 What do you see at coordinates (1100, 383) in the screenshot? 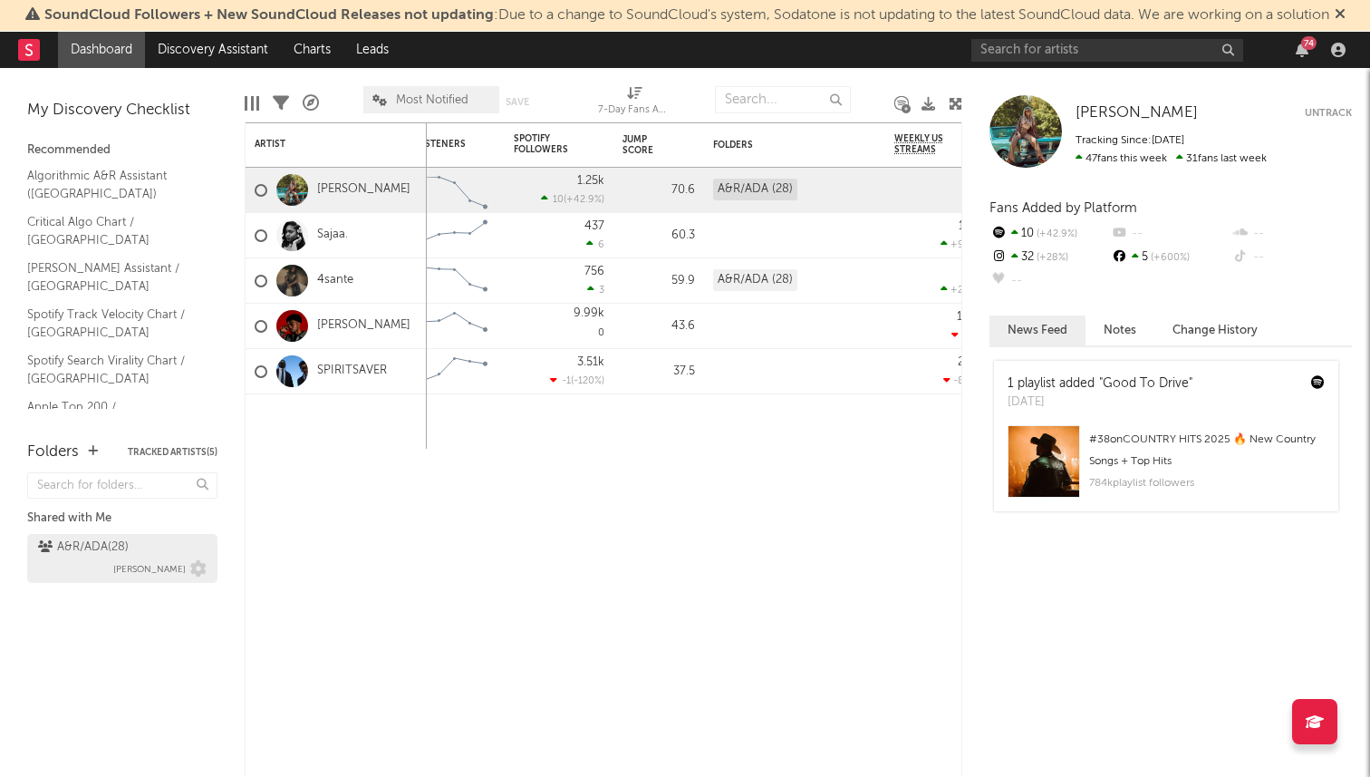
I see `div: 1 playlist added` at bounding box center [1100, 383].